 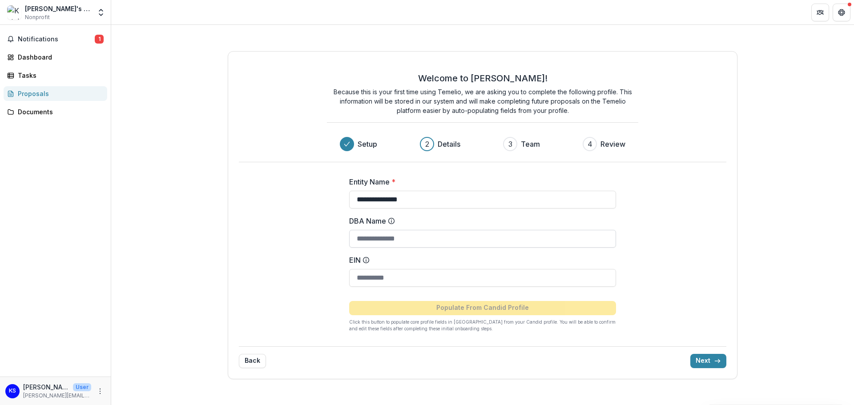 I want to click on div: 4, so click(x=590, y=144).